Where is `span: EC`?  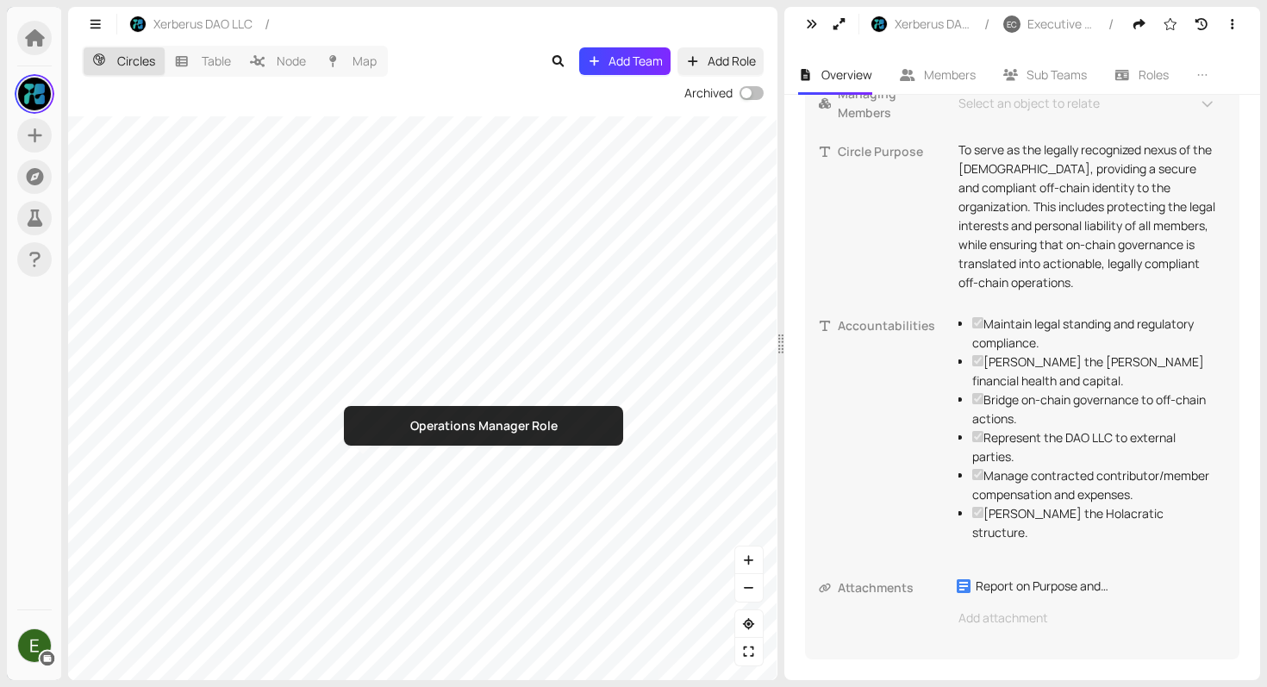
span: EC is located at coordinates (1012, 24).